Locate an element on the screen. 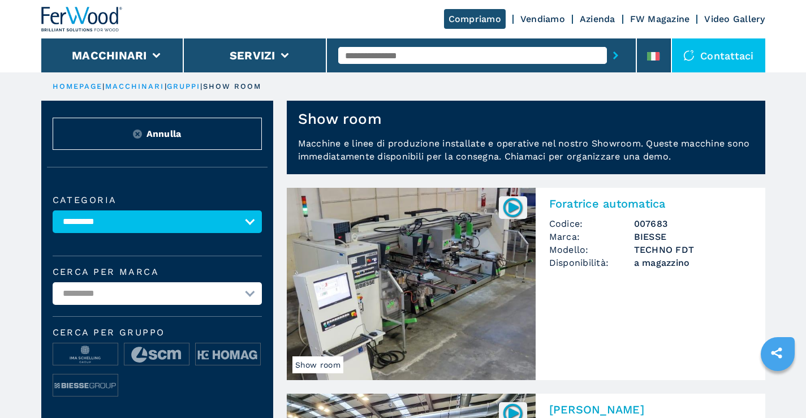 The image size is (806, 418). h3: TECHNO FDT is located at coordinates (693, 249).